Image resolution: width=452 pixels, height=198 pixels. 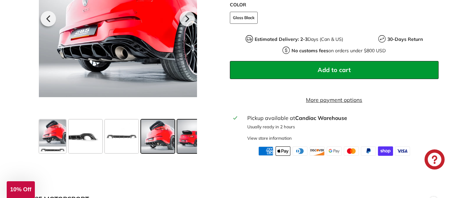 I want to click on a: More payment options, so click(x=335, y=100).